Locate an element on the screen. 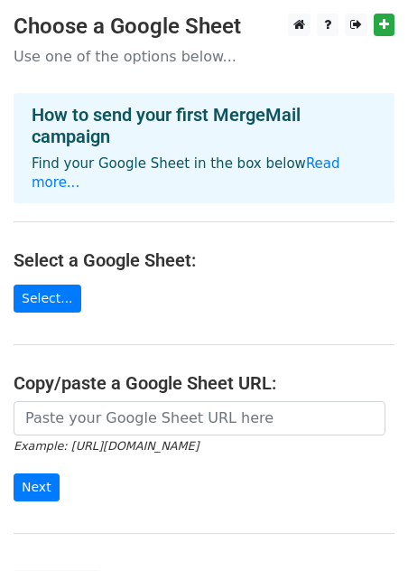 The image size is (408, 571). h4: Copy/paste a Google Sheet URL: is located at coordinates (204, 383).